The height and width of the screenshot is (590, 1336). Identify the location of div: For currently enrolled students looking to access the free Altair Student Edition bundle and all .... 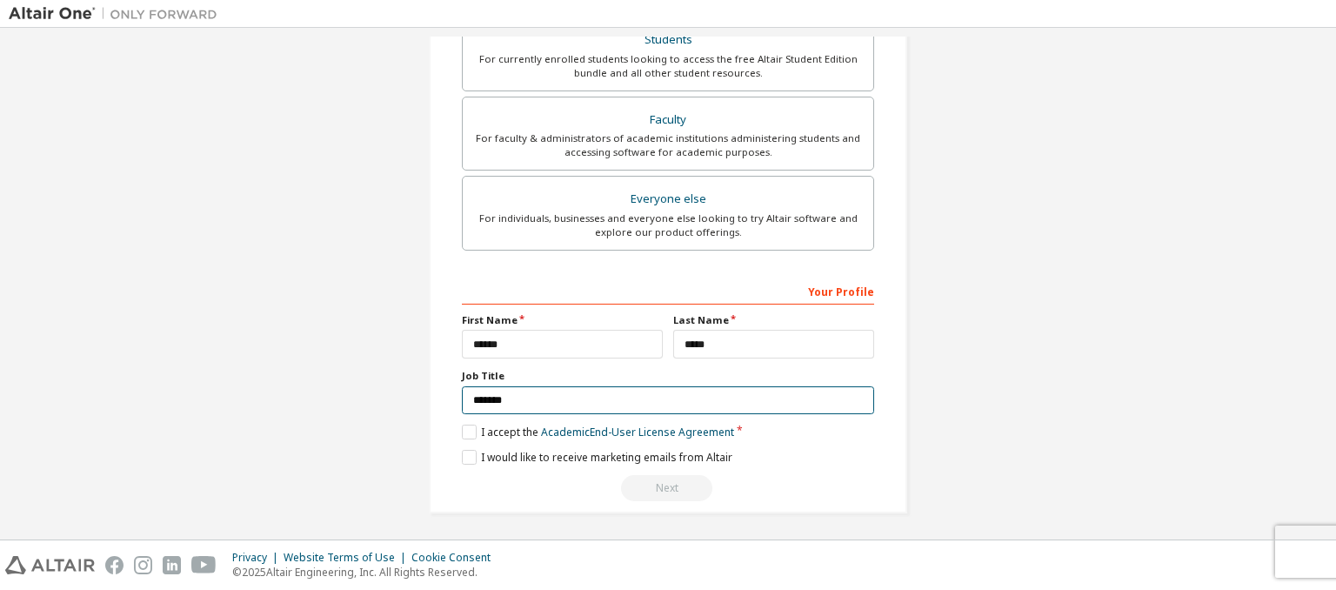
(668, 66).